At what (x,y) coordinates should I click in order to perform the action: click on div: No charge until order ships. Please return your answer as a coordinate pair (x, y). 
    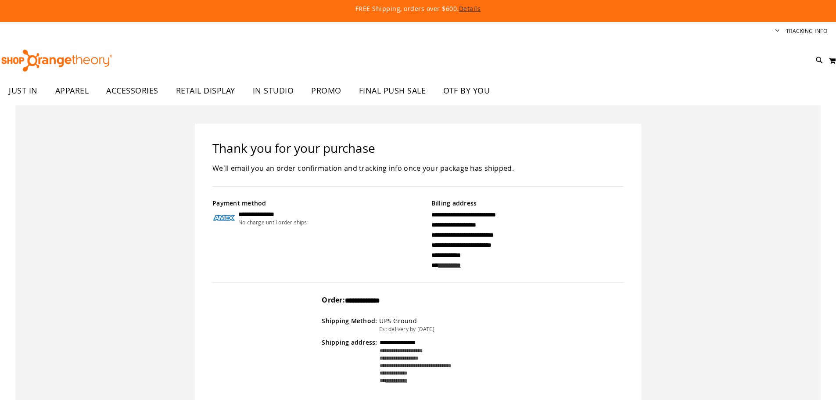
    Looking at the image, I should click on (273, 222).